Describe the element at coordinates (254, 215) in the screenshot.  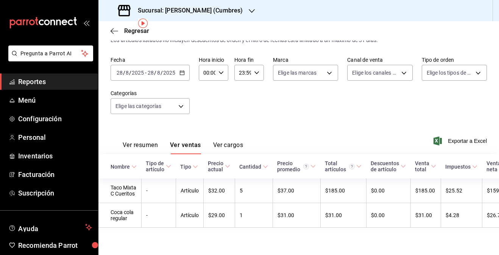
I see `td: 1` at that location.